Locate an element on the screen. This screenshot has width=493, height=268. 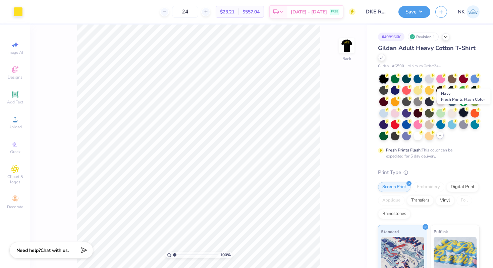
span: Clipart & logos is located at coordinates (15, 179).